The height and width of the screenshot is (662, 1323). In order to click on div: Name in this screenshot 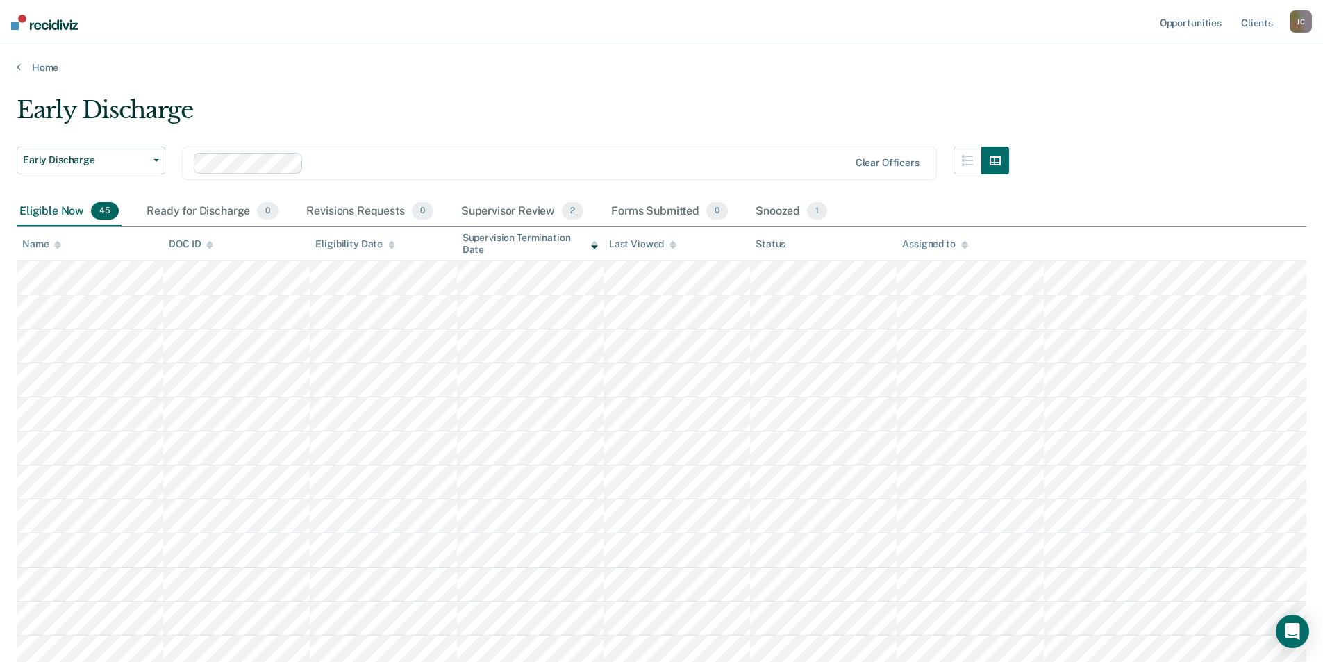, I will do `click(42, 244)`.